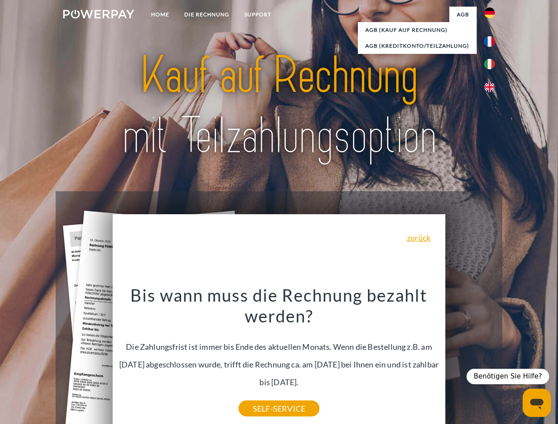 Image resolution: width=558 pixels, height=424 pixels. What do you see at coordinates (279, 106) in the screenshot?
I see `img: title-powerpay_de.svg` at bounding box center [279, 106].